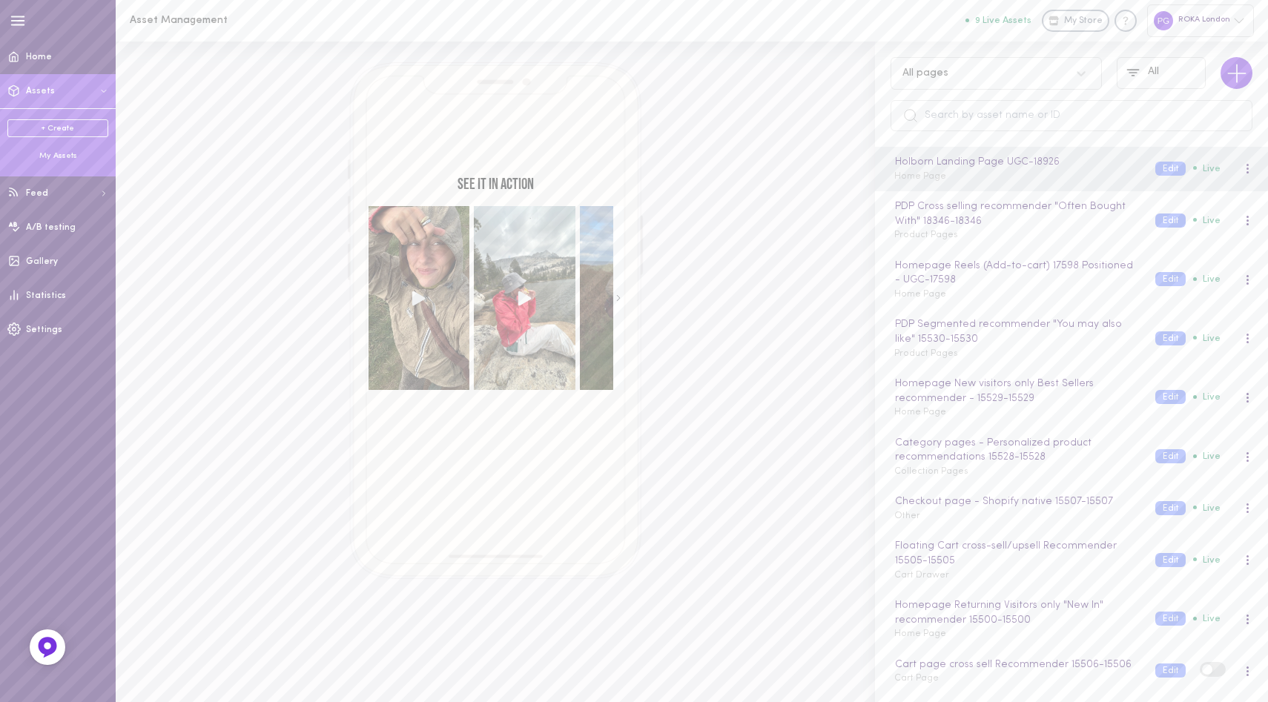  What do you see at coordinates (917, 679) in the screenshot?
I see `span: Cart Page` at bounding box center [917, 679].